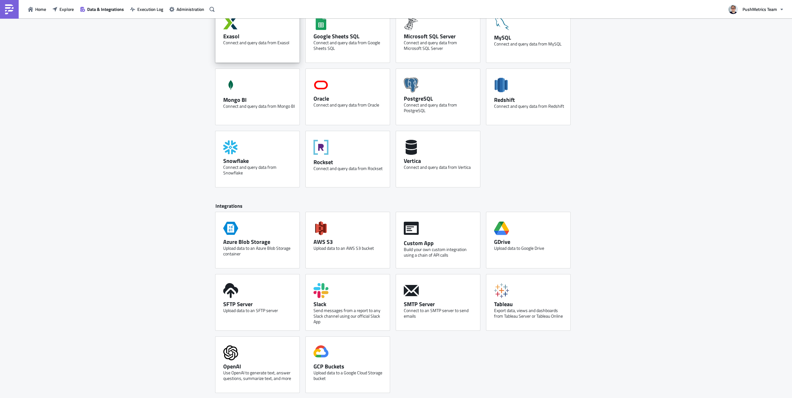 The height and width of the screenshot is (398, 792). I want to click on div: Rockset, so click(349, 162).